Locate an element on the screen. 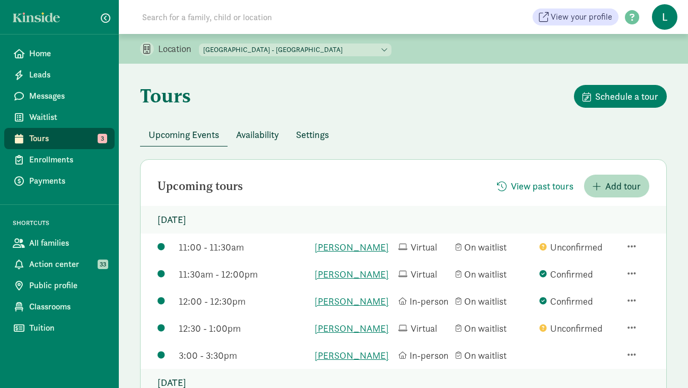 The height and width of the screenshot is (388, 688). button: Upcoming Events is located at coordinates (184, 134).